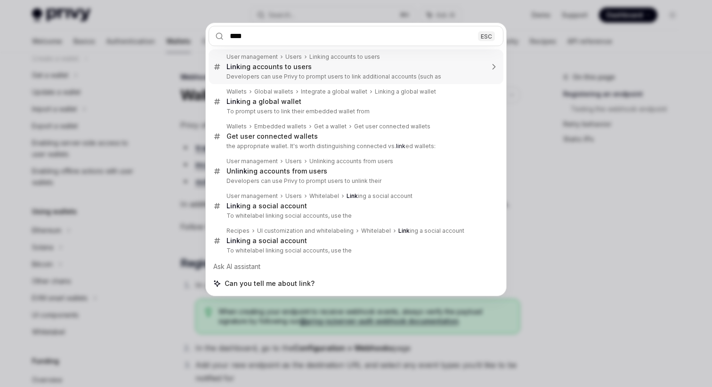  Describe the element at coordinates (486, 36) in the screenshot. I see `div: ESC` at that location.